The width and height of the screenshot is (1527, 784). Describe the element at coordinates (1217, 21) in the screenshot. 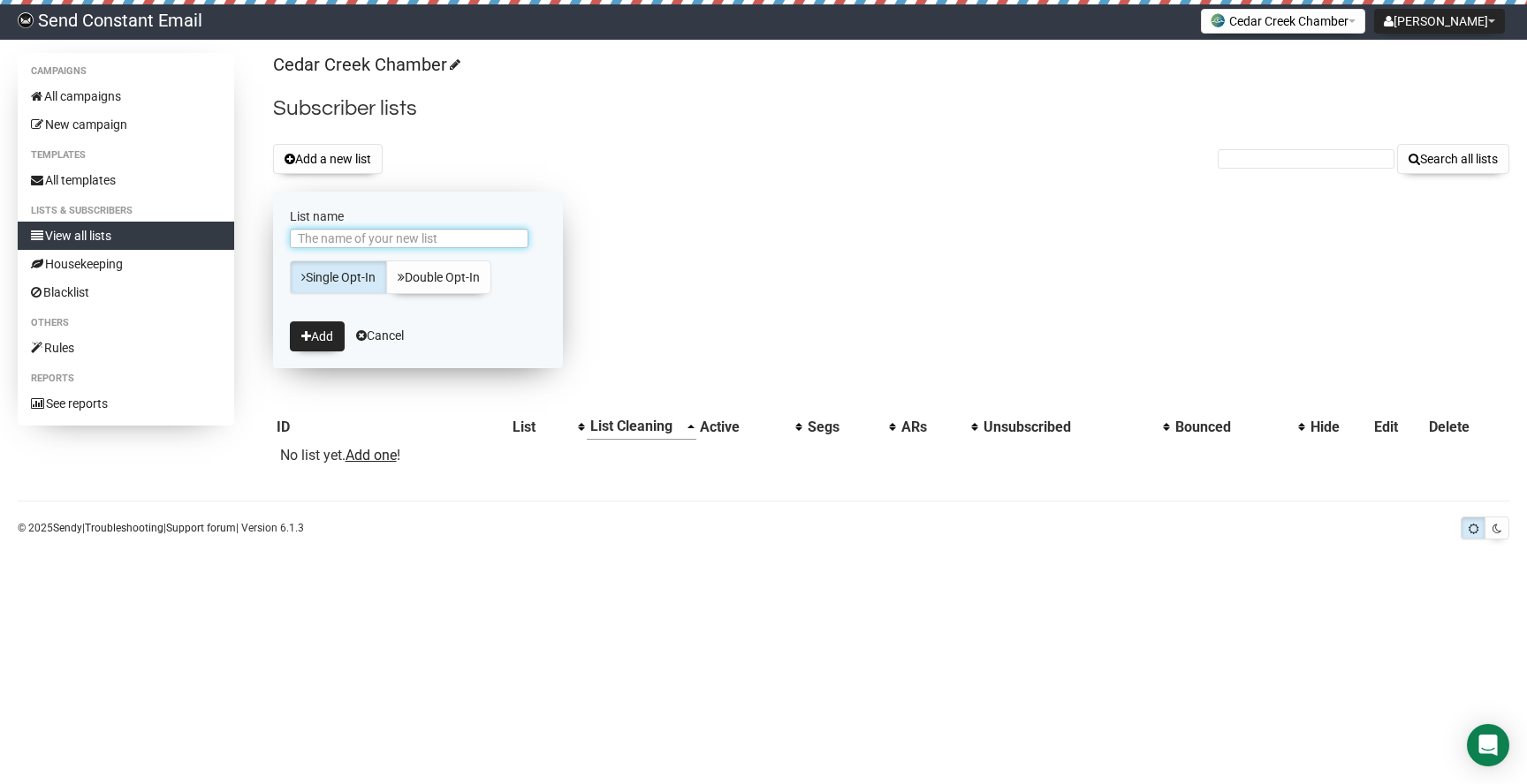

I see `img: favicons` at that location.